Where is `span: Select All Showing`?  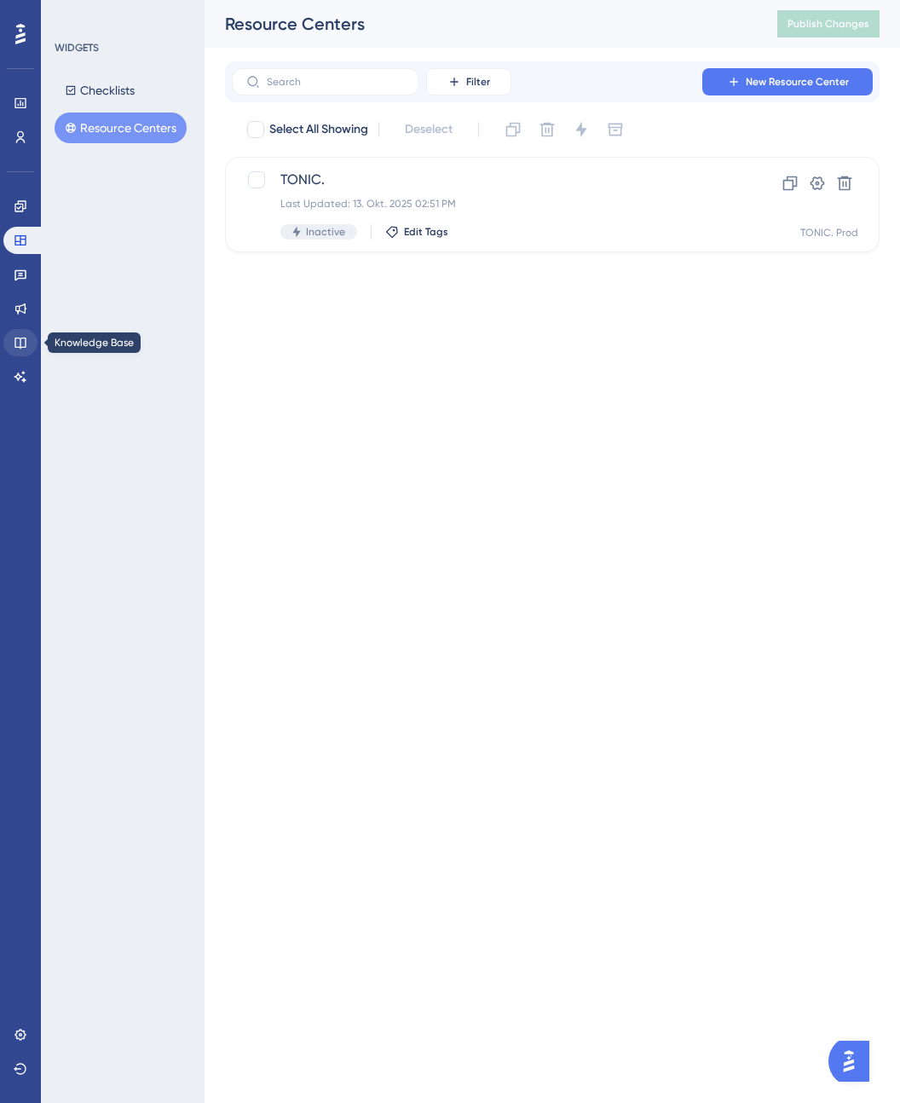
span: Select All Showing is located at coordinates (319, 130).